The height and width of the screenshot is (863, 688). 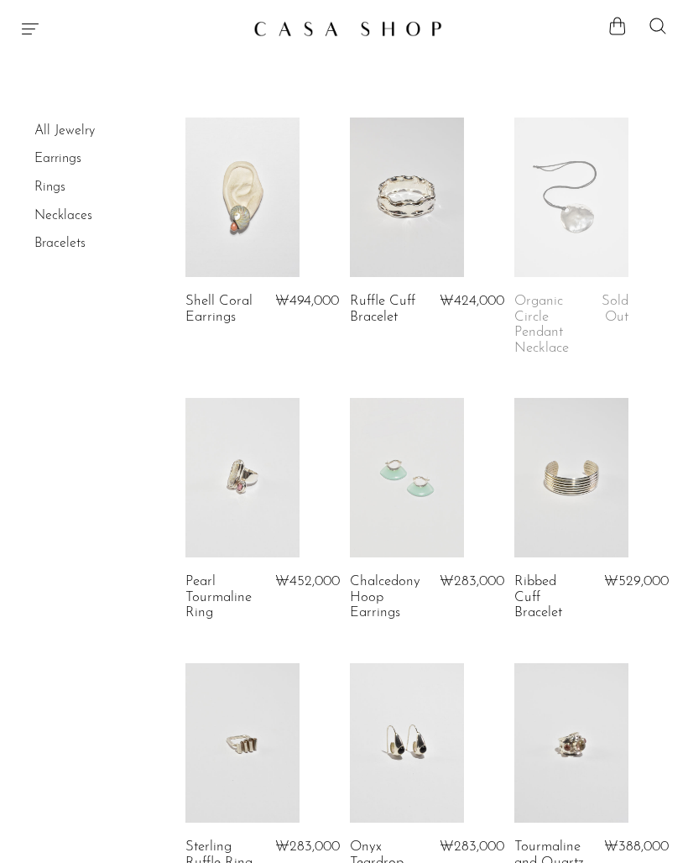 I want to click on span: ₩494,000, so click(x=307, y=301).